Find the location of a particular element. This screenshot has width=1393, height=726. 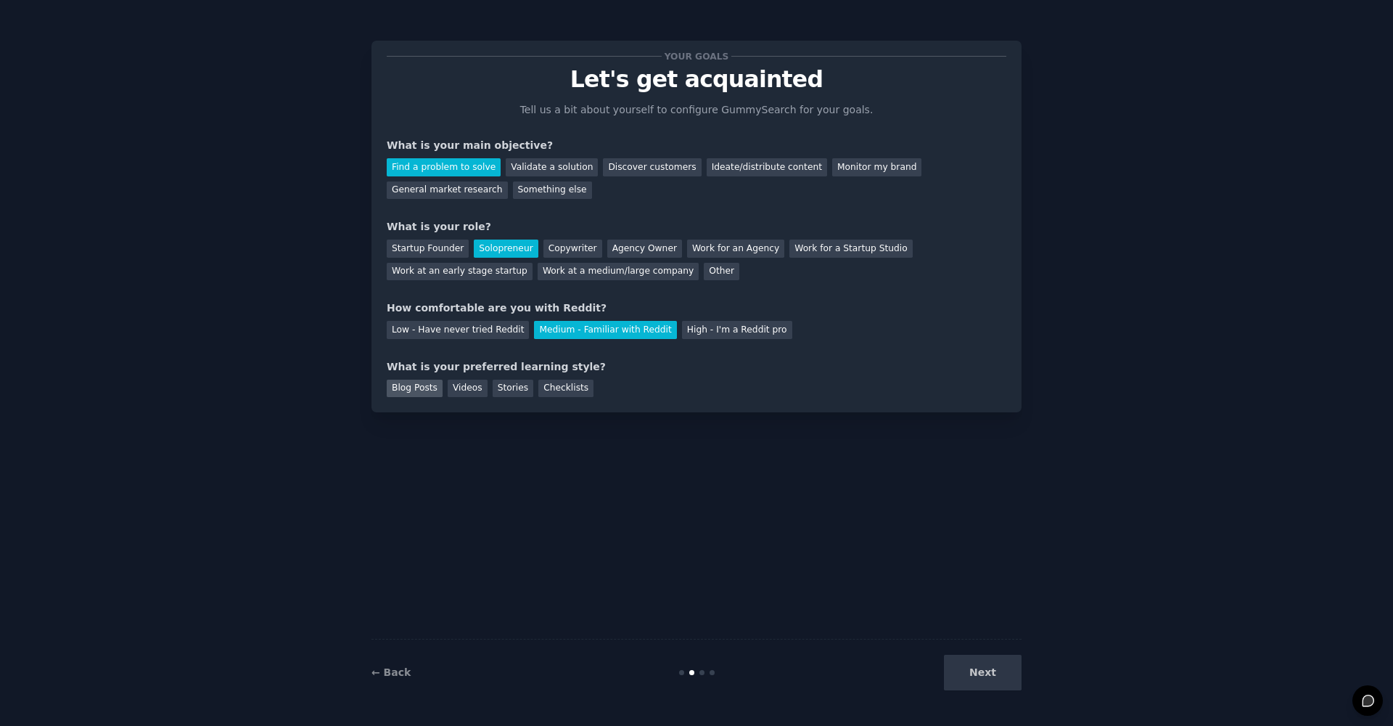

div: Startup Founder is located at coordinates (427, 248).